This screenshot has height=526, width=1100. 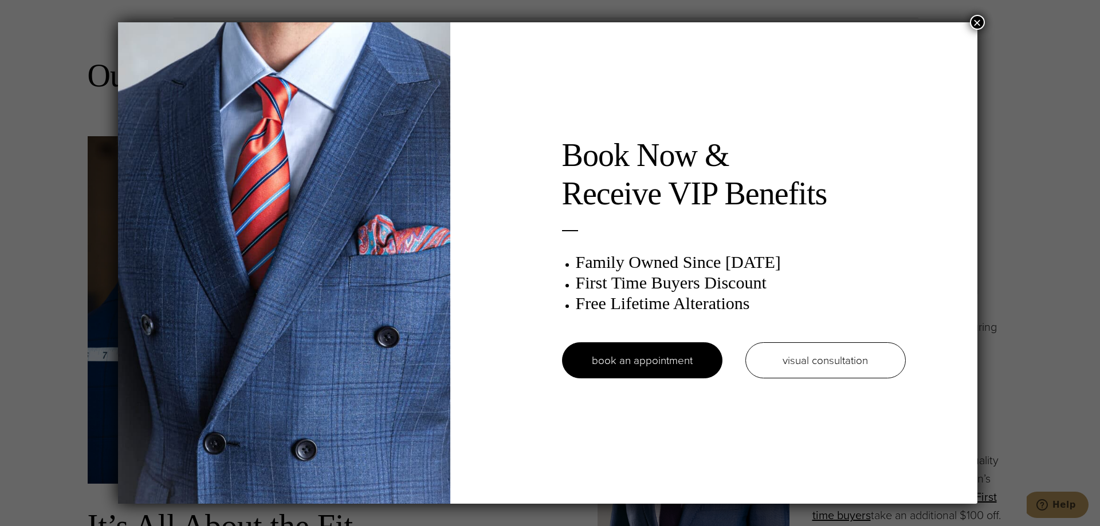 I want to click on button: Close, so click(x=977, y=22).